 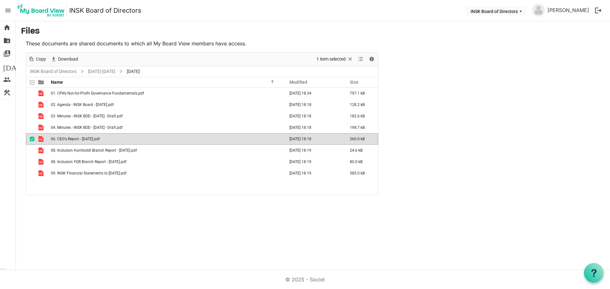 I want to click on a: My Board View Logo, so click(x=42, y=10).